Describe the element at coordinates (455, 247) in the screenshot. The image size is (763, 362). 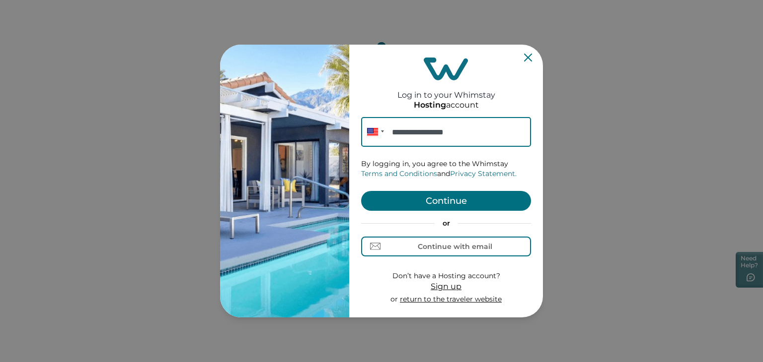
I see `div: Continue with email` at that location.